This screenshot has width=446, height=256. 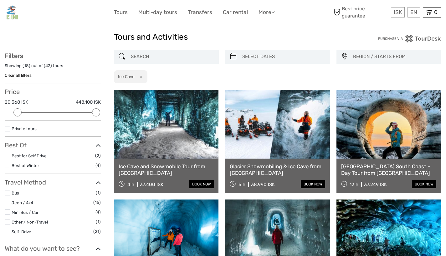 I want to click on label: 42, so click(x=48, y=66).